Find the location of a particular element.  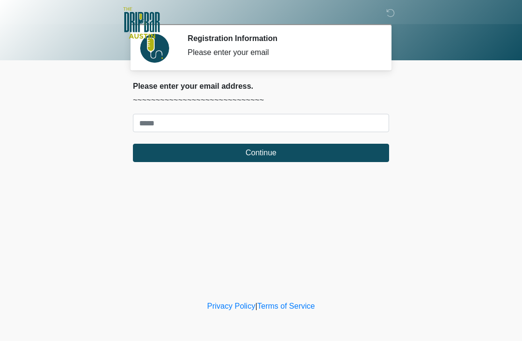

a: Terms of Service is located at coordinates (285, 306).